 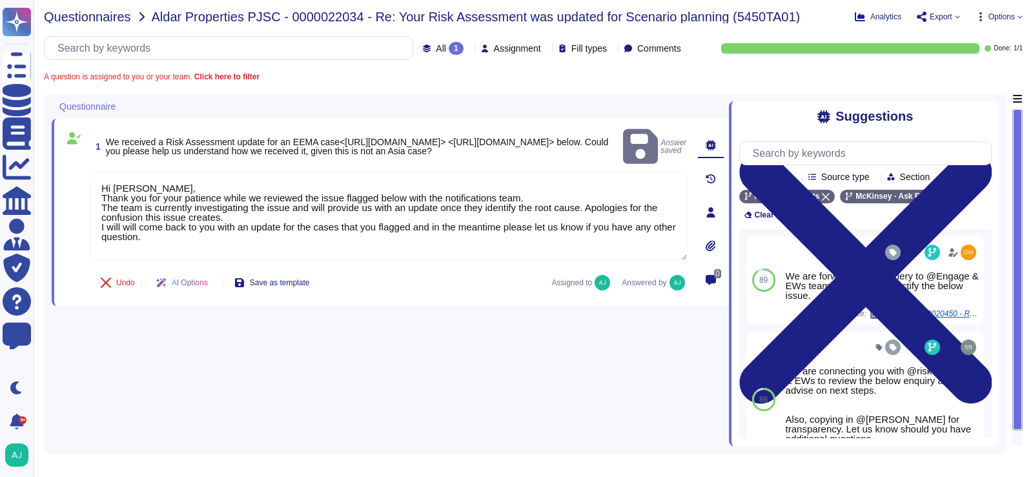 What do you see at coordinates (476, 17) in the screenshot?
I see `span: Aldar Properties PJSC - 0000022034 - Re: Your Risk Assessment was updated for Scenario planning (...` at bounding box center [476, 17].